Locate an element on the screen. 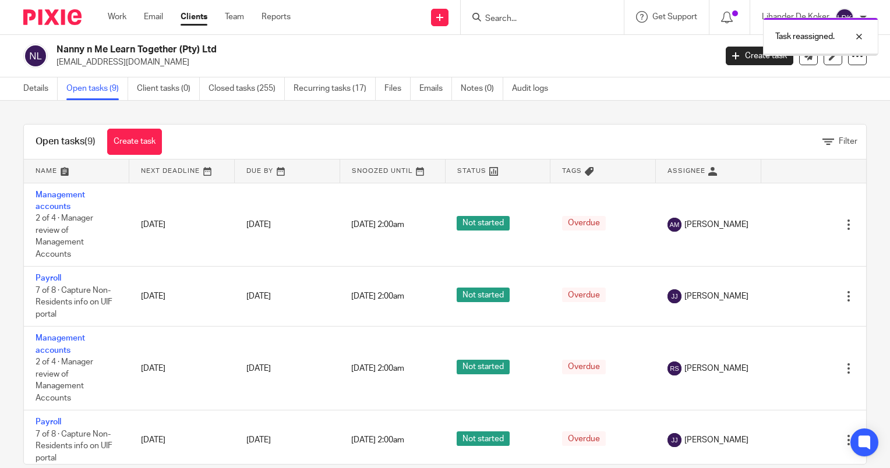 The width and height of the screenshot is (890, 468). h2: Nanny n Me Learn Together (Pty) Ltd is located at coordinates (317, 50).